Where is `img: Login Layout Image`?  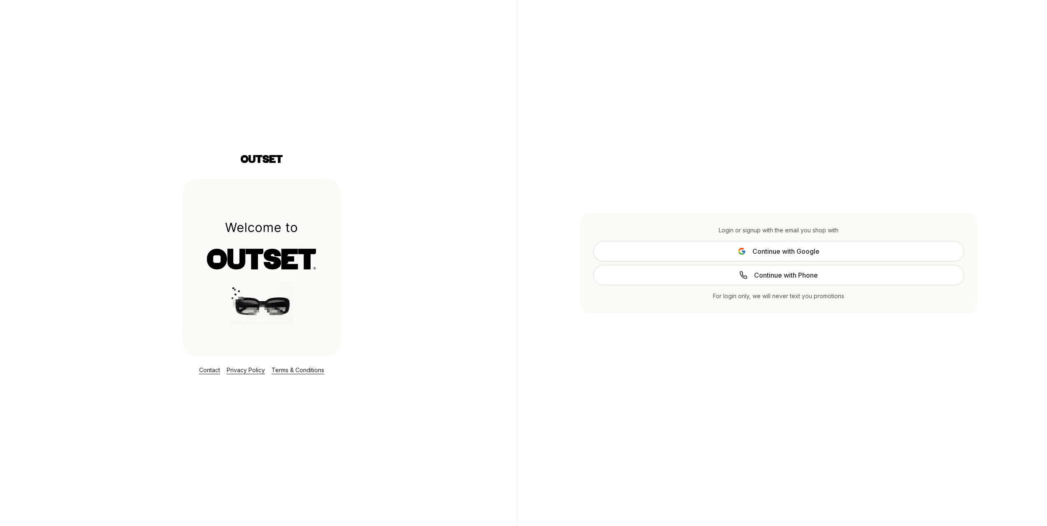 img: Login Layout Image is located at coordinates (262, 267).